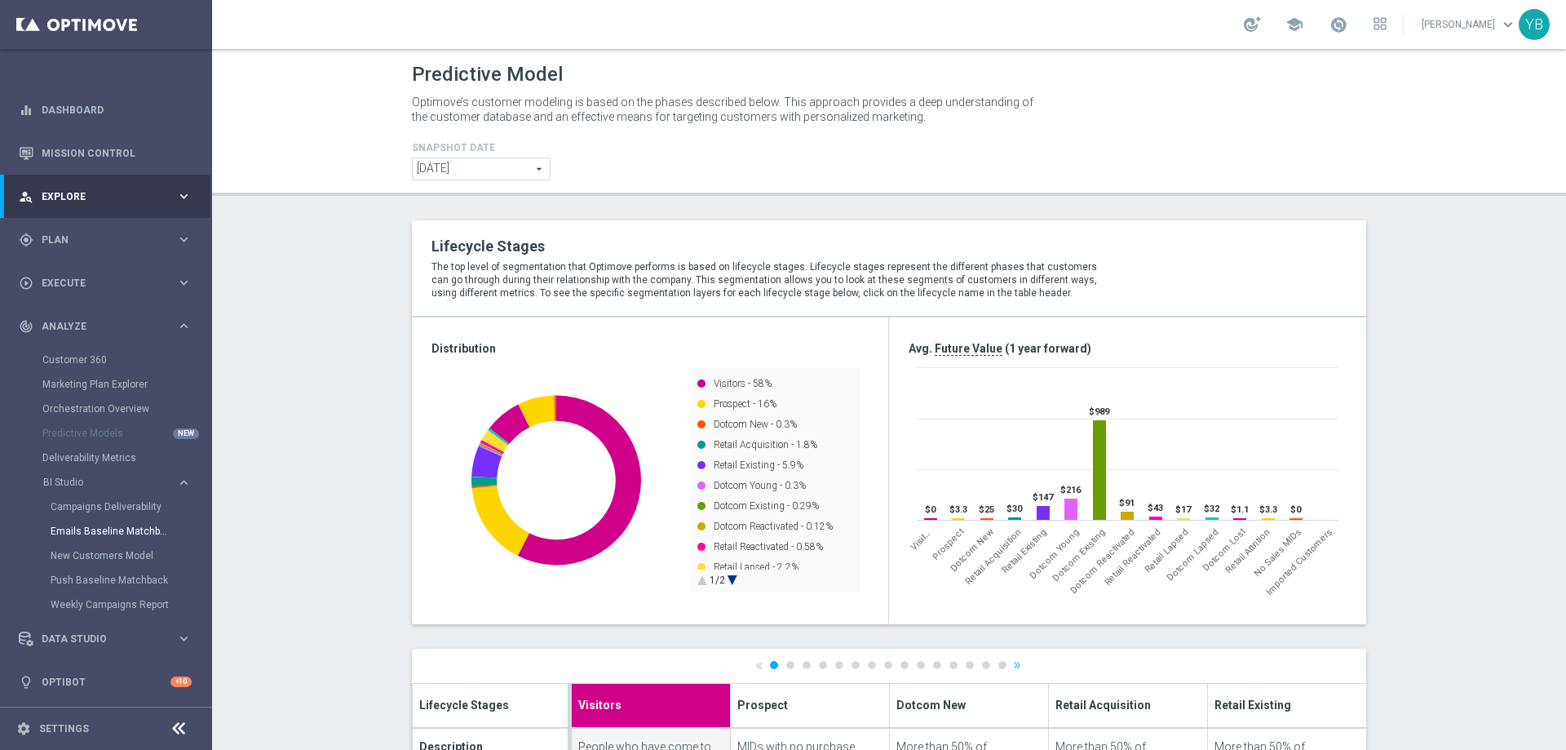 The width and height of the screenshot is (1566, 750). I want to click on span: Retail Existing, so click(1253, 703).